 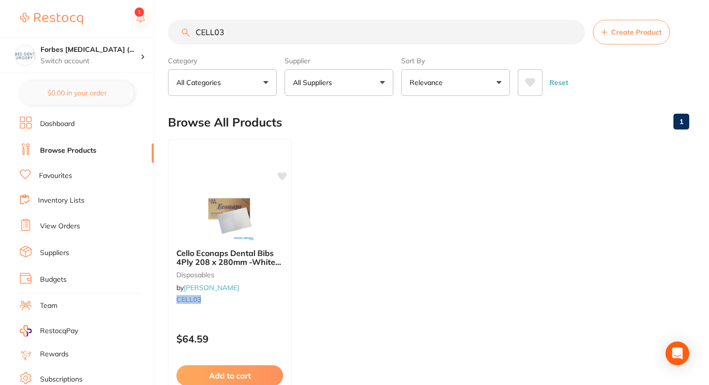 What do you see at coordinates (428, 83) in the screenshot?
I see `p: Relevance` at bounding box center [428, 83].